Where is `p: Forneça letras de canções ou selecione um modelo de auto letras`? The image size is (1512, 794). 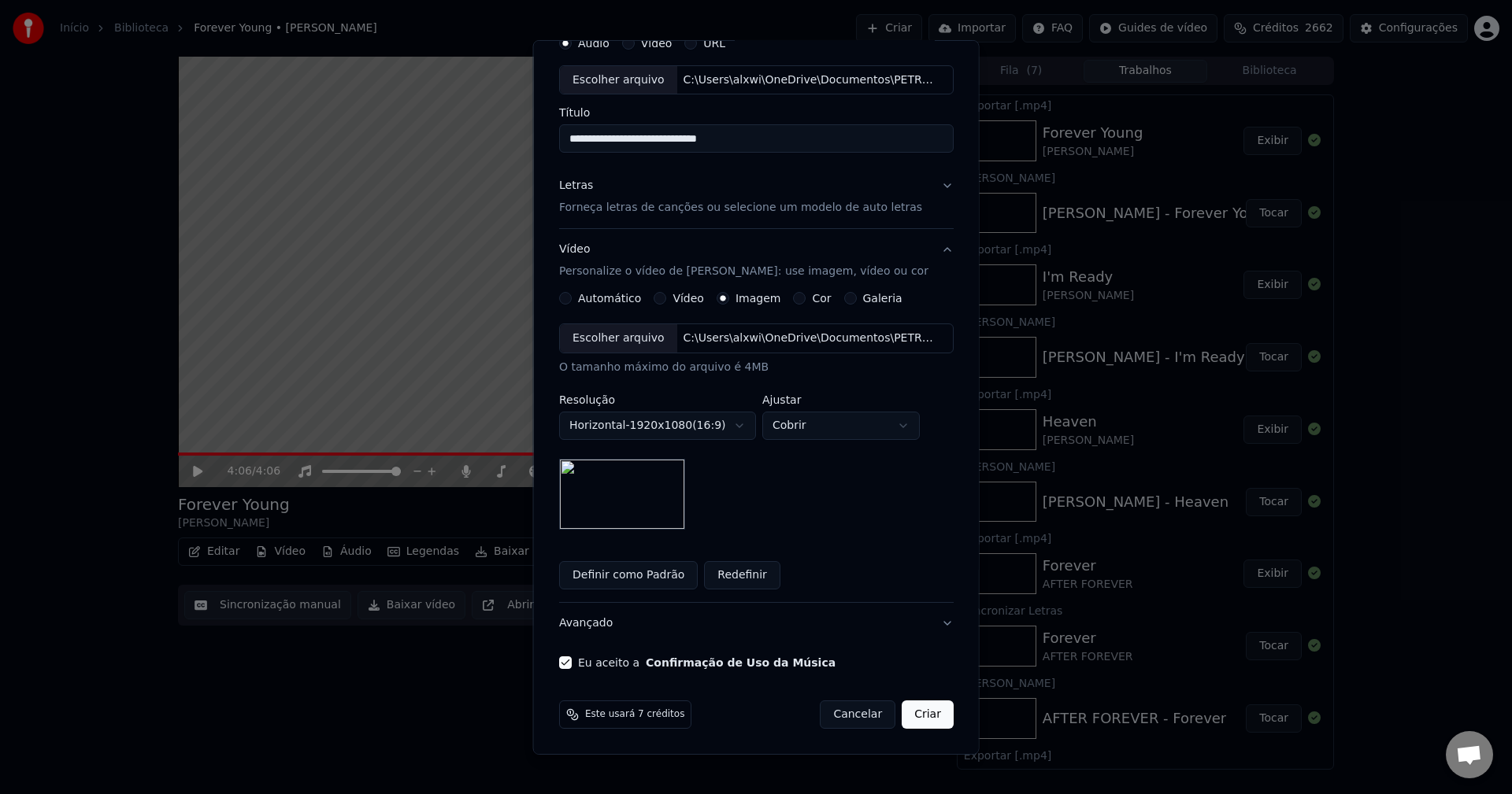 p: Forneça letras de canções ou selecione um modelo de auto letras is located at coordinates (740, 208).